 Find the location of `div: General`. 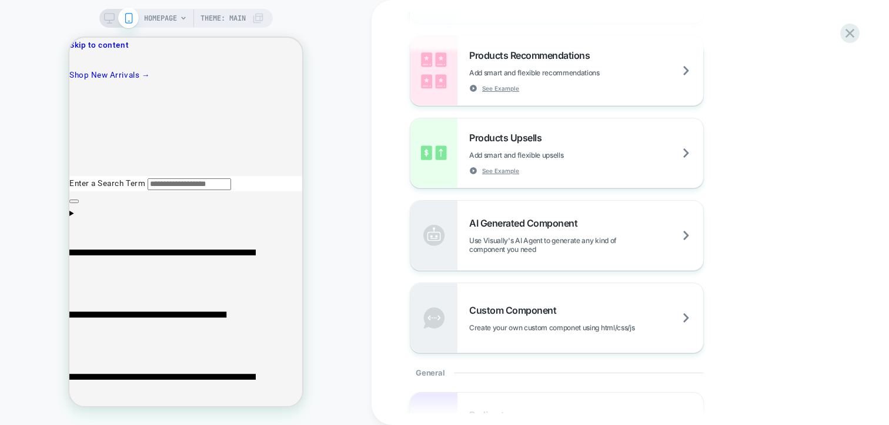

div: General is located at coordinates (557, 372).